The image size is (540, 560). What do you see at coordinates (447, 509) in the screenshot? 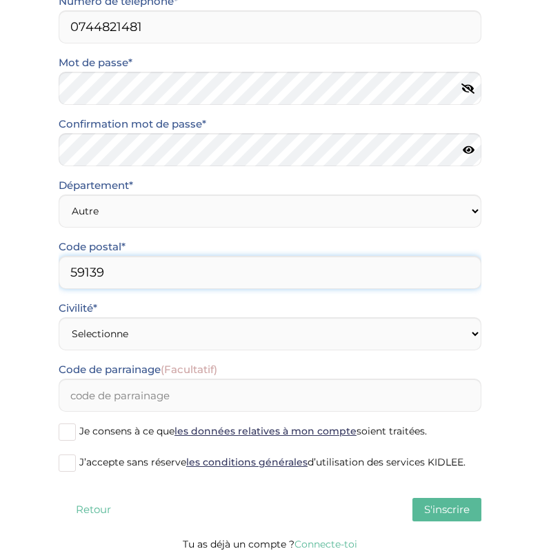
I see `button: S'inscrire` at bounding box center [447, 509].